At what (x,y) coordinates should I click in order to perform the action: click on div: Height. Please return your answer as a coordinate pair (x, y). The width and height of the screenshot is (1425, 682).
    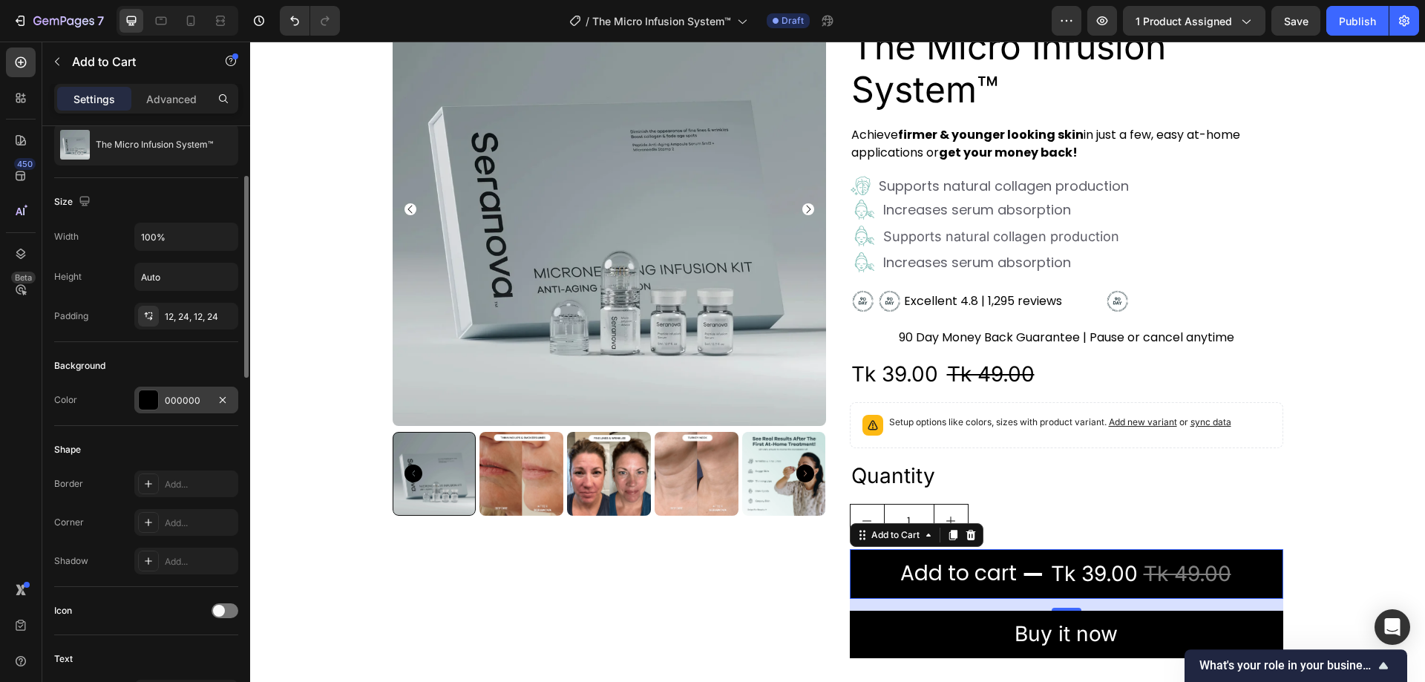
    Looking at the image, I should click on (68, 277).